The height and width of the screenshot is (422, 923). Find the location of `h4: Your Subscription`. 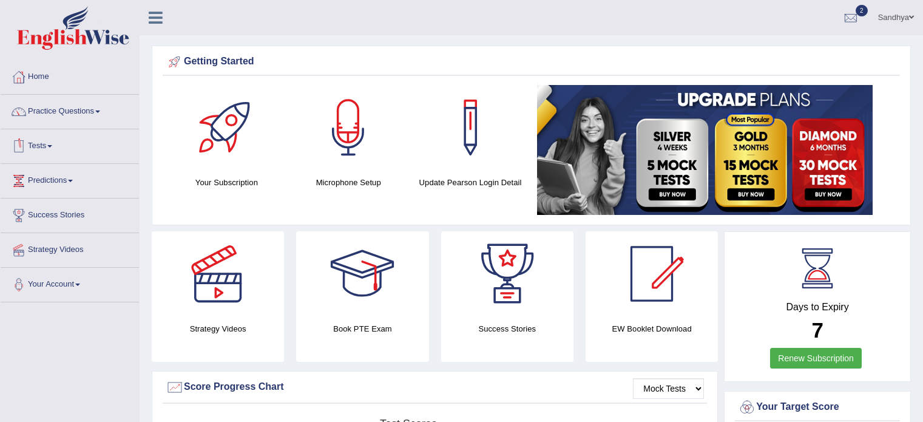

h4: Your Subscription is located at coordinates (226, 182).